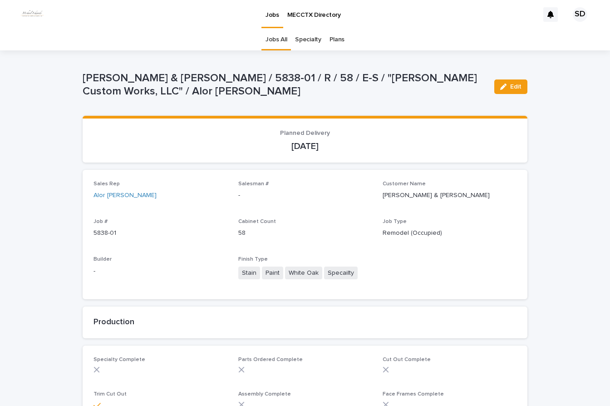 This screenshot has height=406, width=610. What do you see at coordinates (271, 360) in the screenshot?
I see `span: Parts Ordered Complete` at bounding box center [271, 360].